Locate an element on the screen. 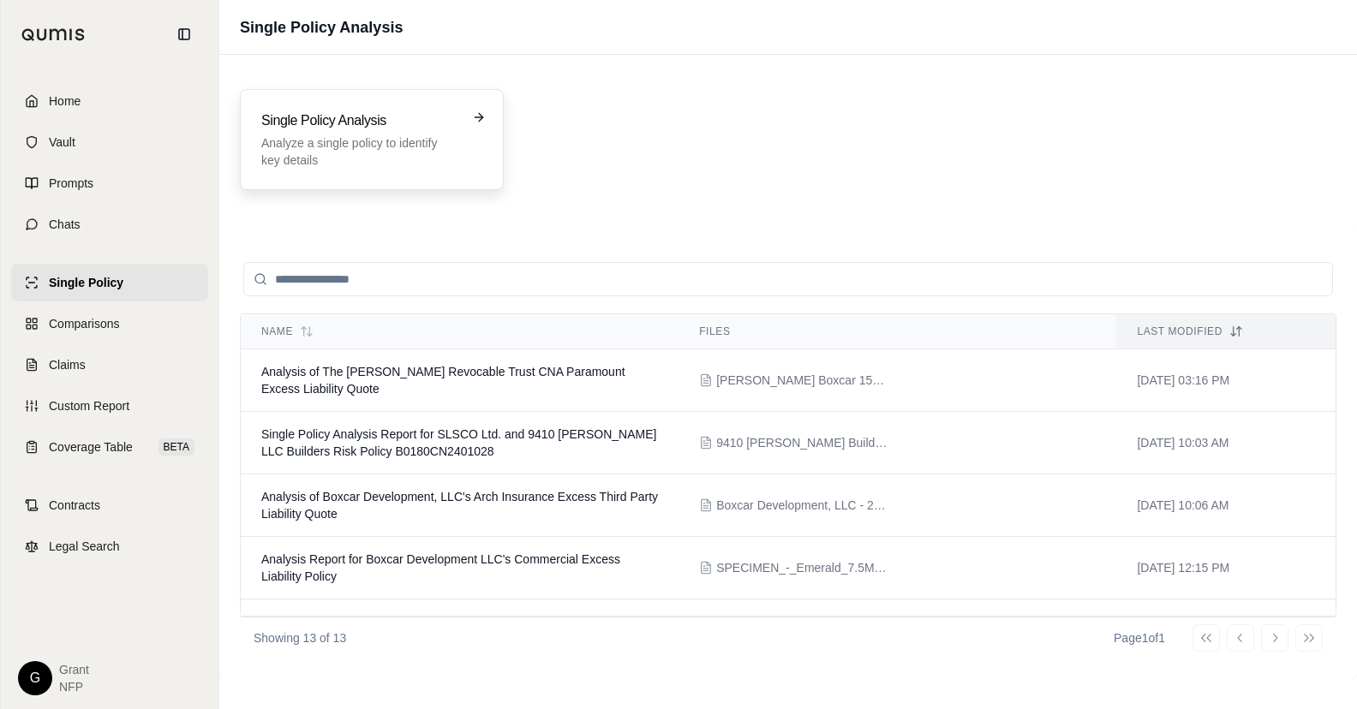 Image resolution: width=1357 pixels, height=709 pixels. span: Grant is located at coordinates (74, 670).